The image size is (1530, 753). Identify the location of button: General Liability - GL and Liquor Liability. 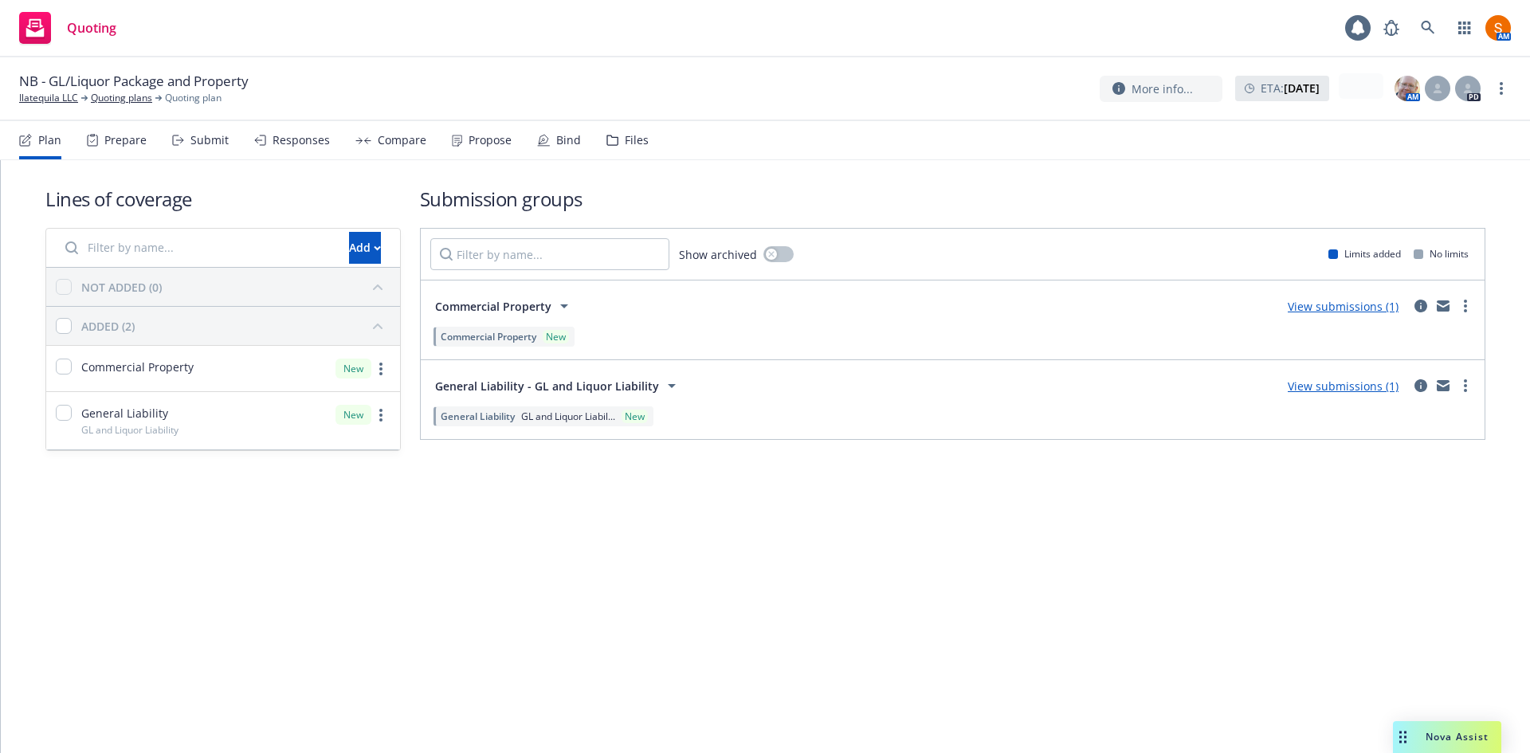
(558, 386).